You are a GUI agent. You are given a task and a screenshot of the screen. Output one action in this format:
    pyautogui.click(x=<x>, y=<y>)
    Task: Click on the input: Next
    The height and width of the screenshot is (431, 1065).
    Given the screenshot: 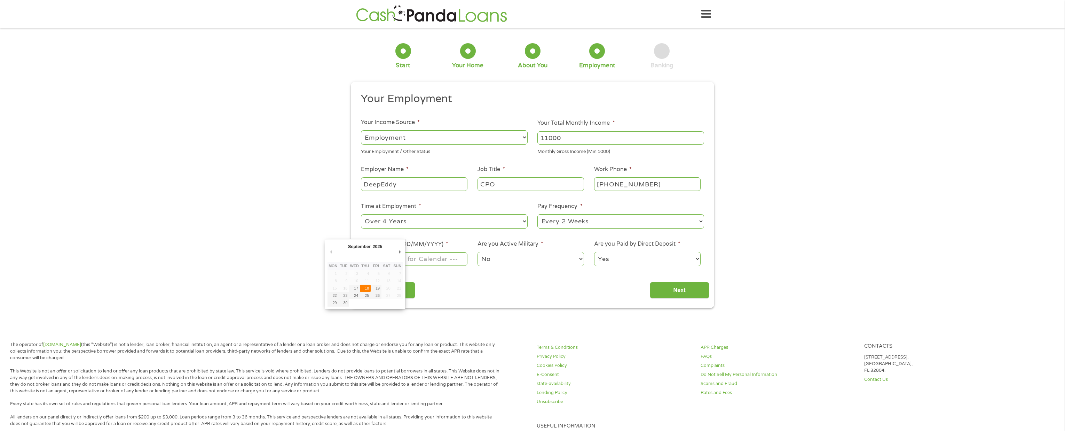 What is the action you would take?
    pyautogui.click(x=679, y=290)
    